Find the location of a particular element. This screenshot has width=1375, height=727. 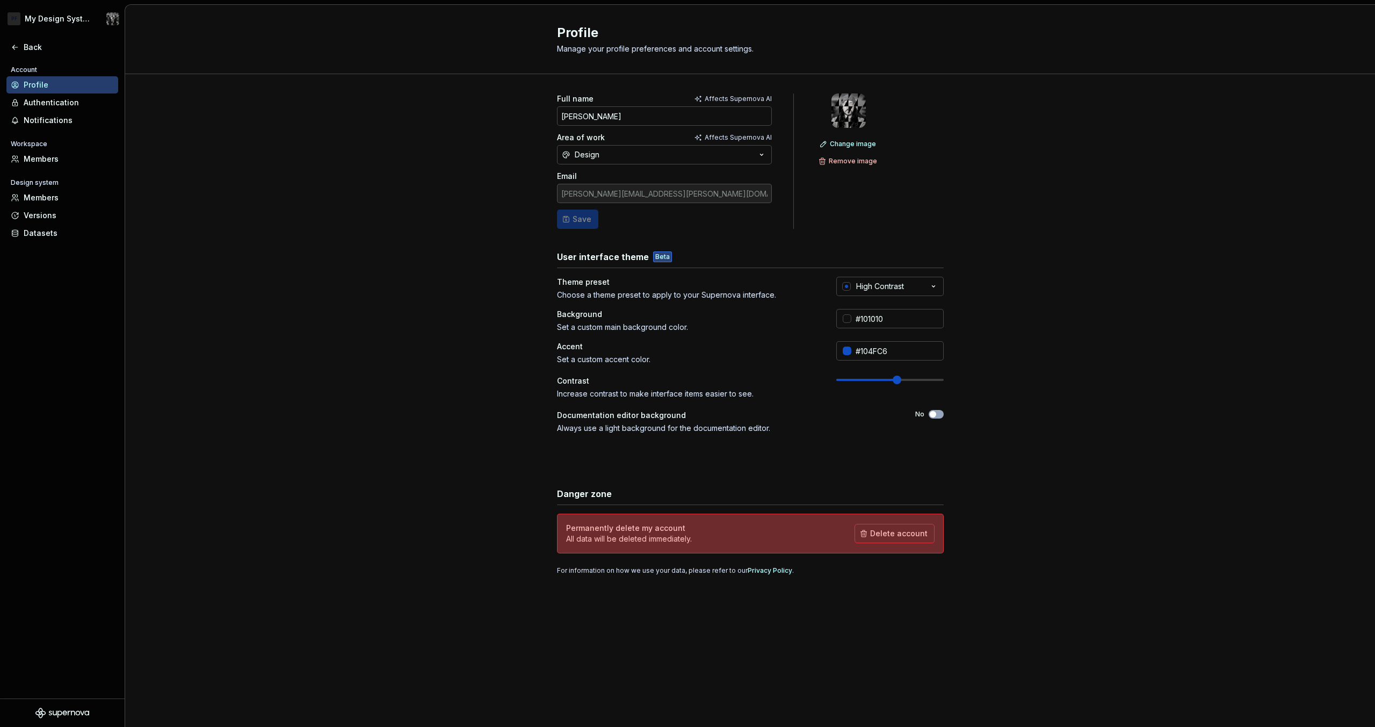

div: My Design System is located at coordinates (59, 19).